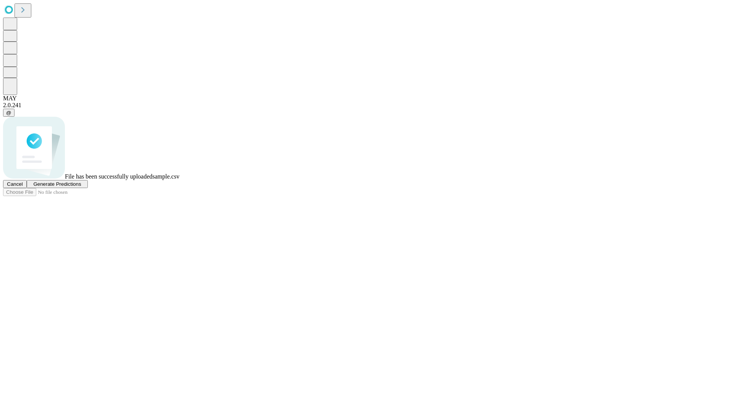  I want to click on span: Cancel, so click(15, 184).